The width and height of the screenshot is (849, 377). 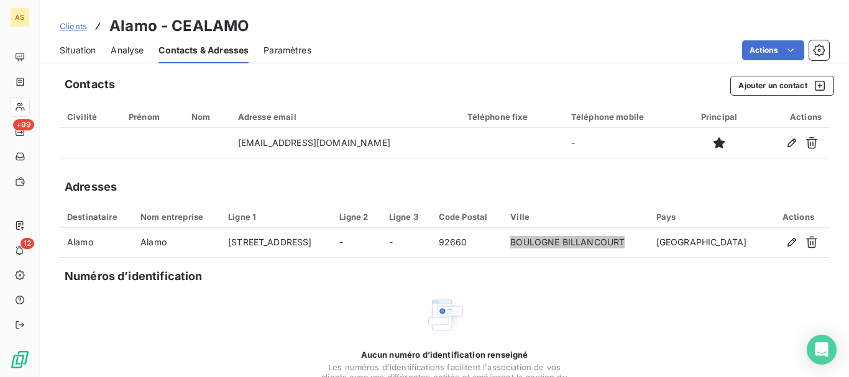 I want to click on td: 92660, so click(x=468, y=243).